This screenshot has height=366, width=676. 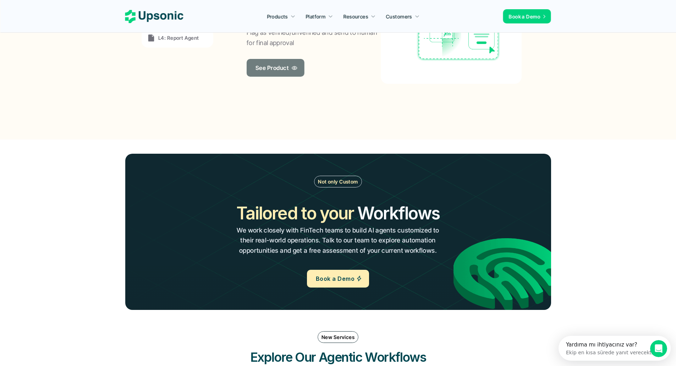 I want to click on h2: Tailored to your, so click(x=295, y=213).